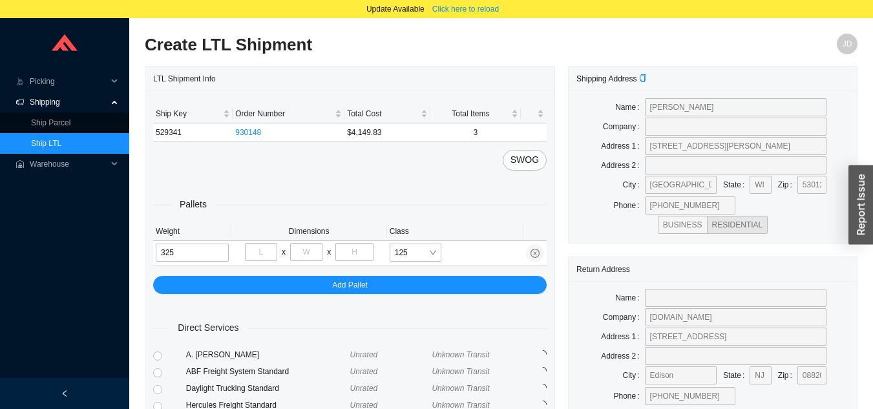 This screenshot has height=409, width=873. Describe the element at coordinates (382, 114) in the screenshot. I see `span: Total Cost` at that location.